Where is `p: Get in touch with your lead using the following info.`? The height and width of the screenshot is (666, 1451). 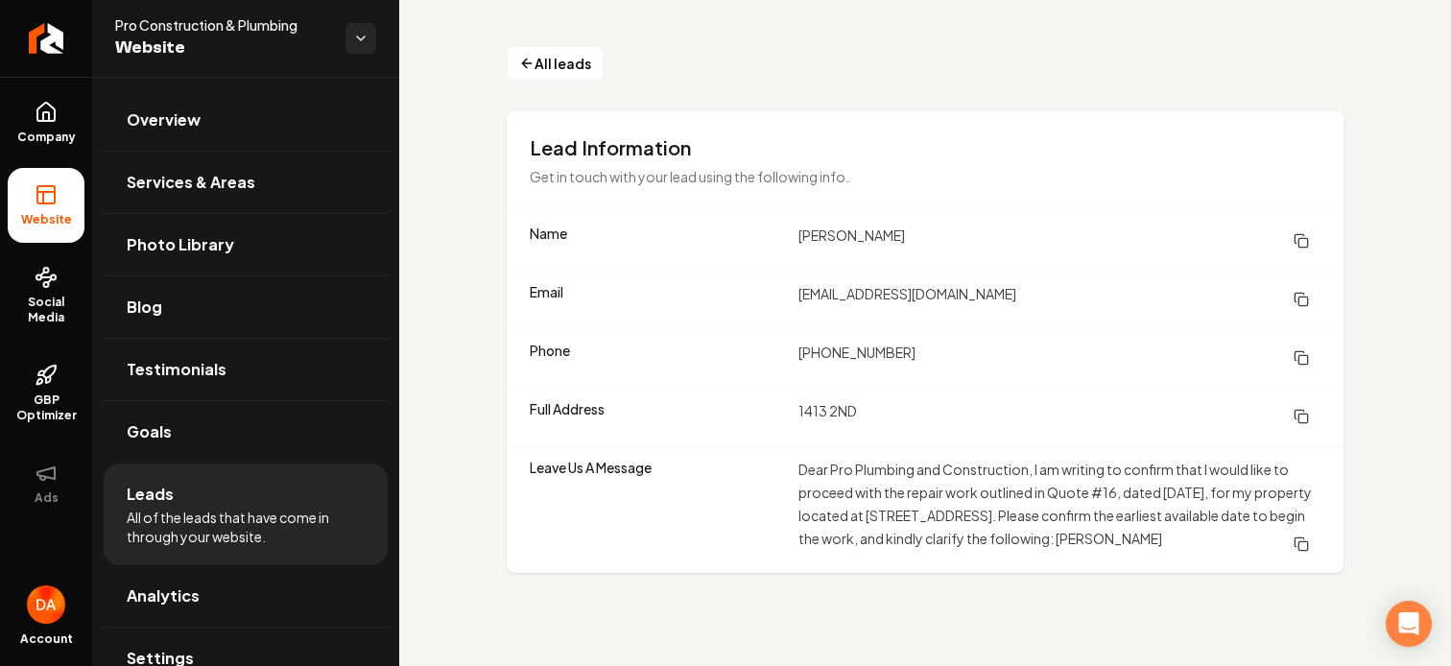 p: Get in touch with your lead using the following info. is located at coordinates (852, 177).